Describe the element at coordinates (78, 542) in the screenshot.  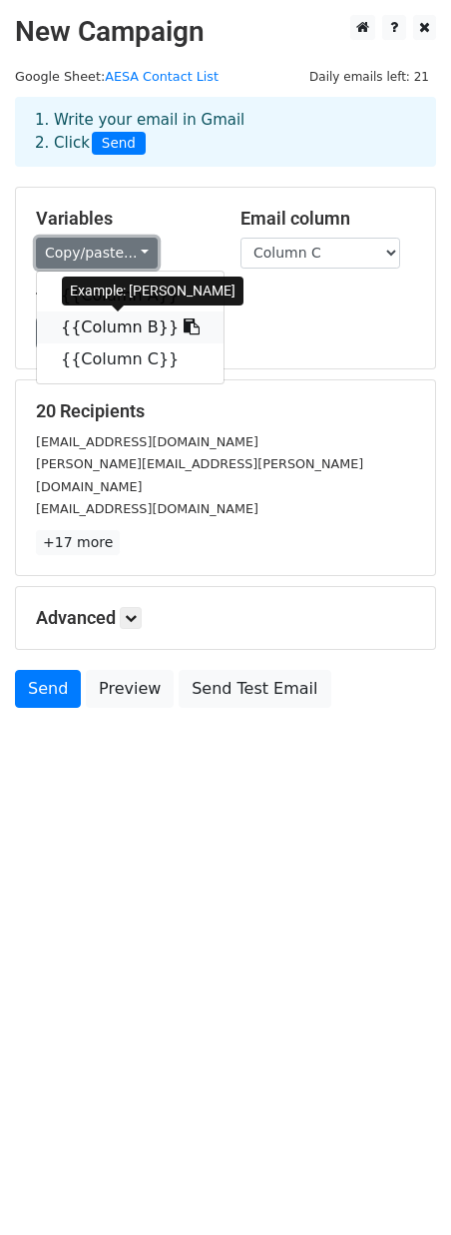
I see `a: +17 more` at that location.